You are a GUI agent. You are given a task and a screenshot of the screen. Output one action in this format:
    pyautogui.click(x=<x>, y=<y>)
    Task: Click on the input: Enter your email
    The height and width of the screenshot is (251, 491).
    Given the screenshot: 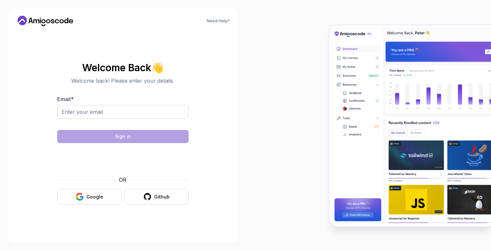 What is the action you would take?
    pyautogui.click(x=123, y=112)
    